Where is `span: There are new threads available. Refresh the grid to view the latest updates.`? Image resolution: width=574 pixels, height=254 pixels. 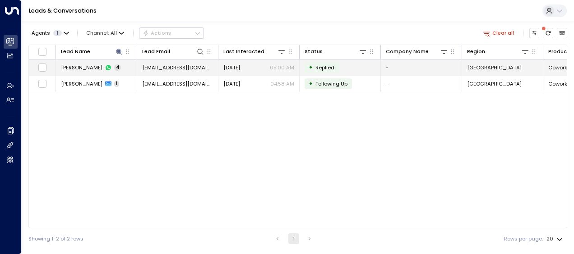 span: There are new threads available. Refresh the grid to view the latest updates. is located at coordinates (548, 33).